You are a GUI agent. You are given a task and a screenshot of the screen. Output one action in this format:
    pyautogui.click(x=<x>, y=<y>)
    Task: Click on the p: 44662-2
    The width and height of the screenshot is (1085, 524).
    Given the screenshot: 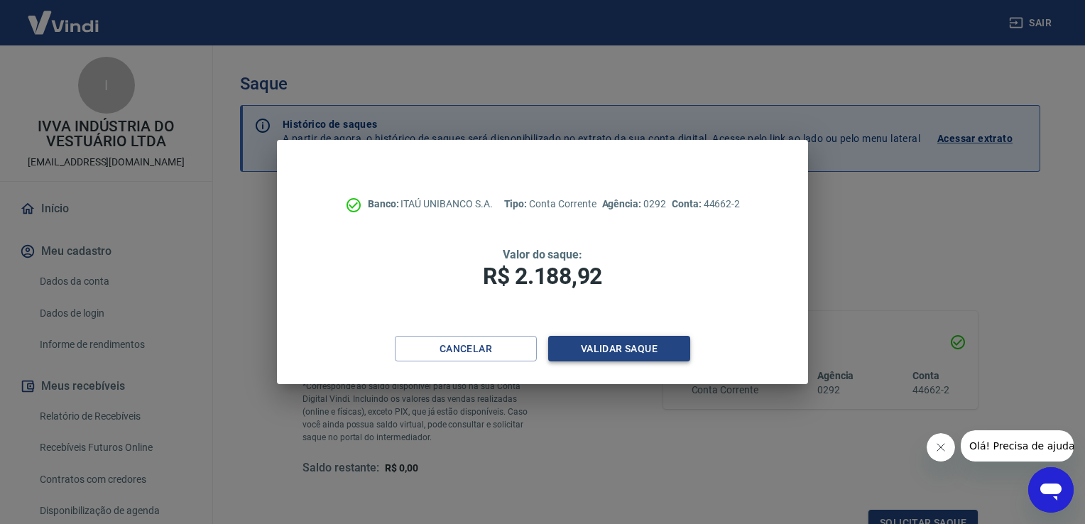 What is the action you would take?
    pyautogui.click(x=706, y=204)
    